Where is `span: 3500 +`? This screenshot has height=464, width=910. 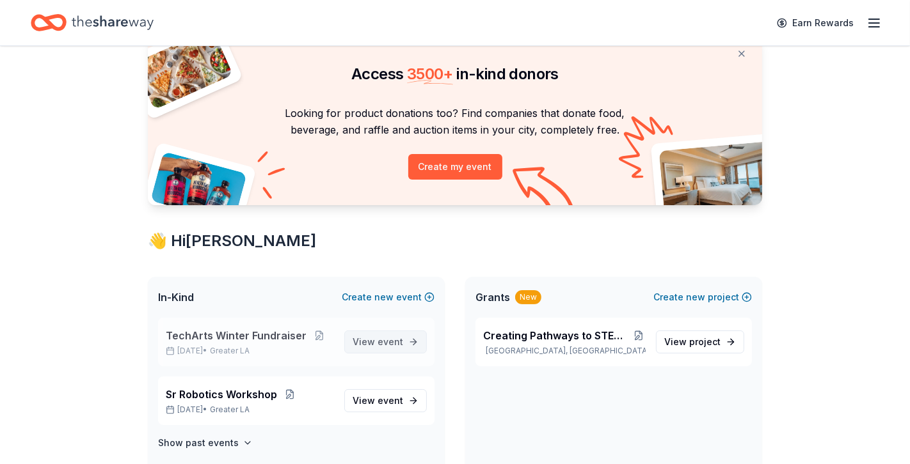 span: 3500 + is located at coordinates (430, 74).